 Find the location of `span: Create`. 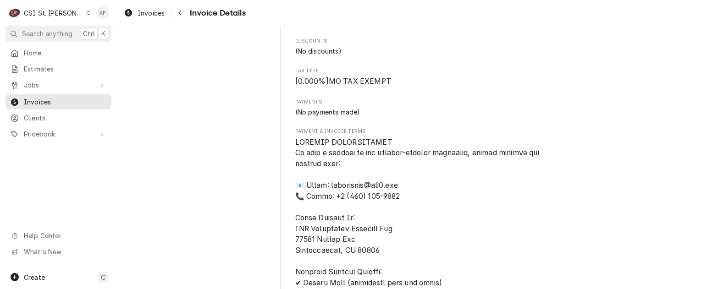

span: Create is located at coordinates (34, 277).